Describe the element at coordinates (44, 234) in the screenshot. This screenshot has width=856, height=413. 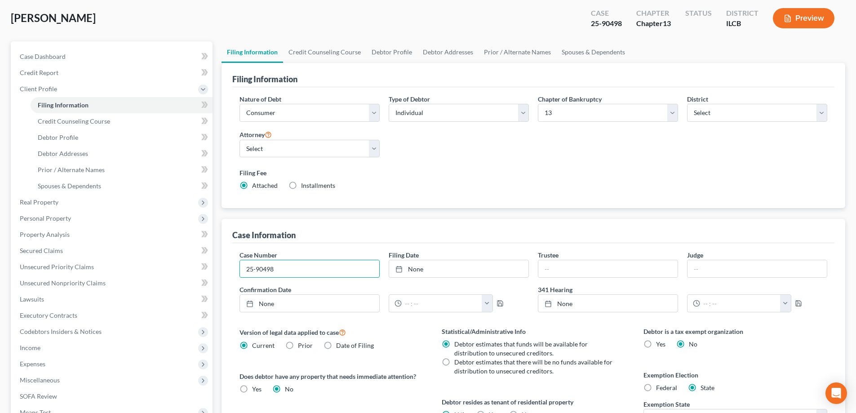
I see `span: Property Analysis` at that location.